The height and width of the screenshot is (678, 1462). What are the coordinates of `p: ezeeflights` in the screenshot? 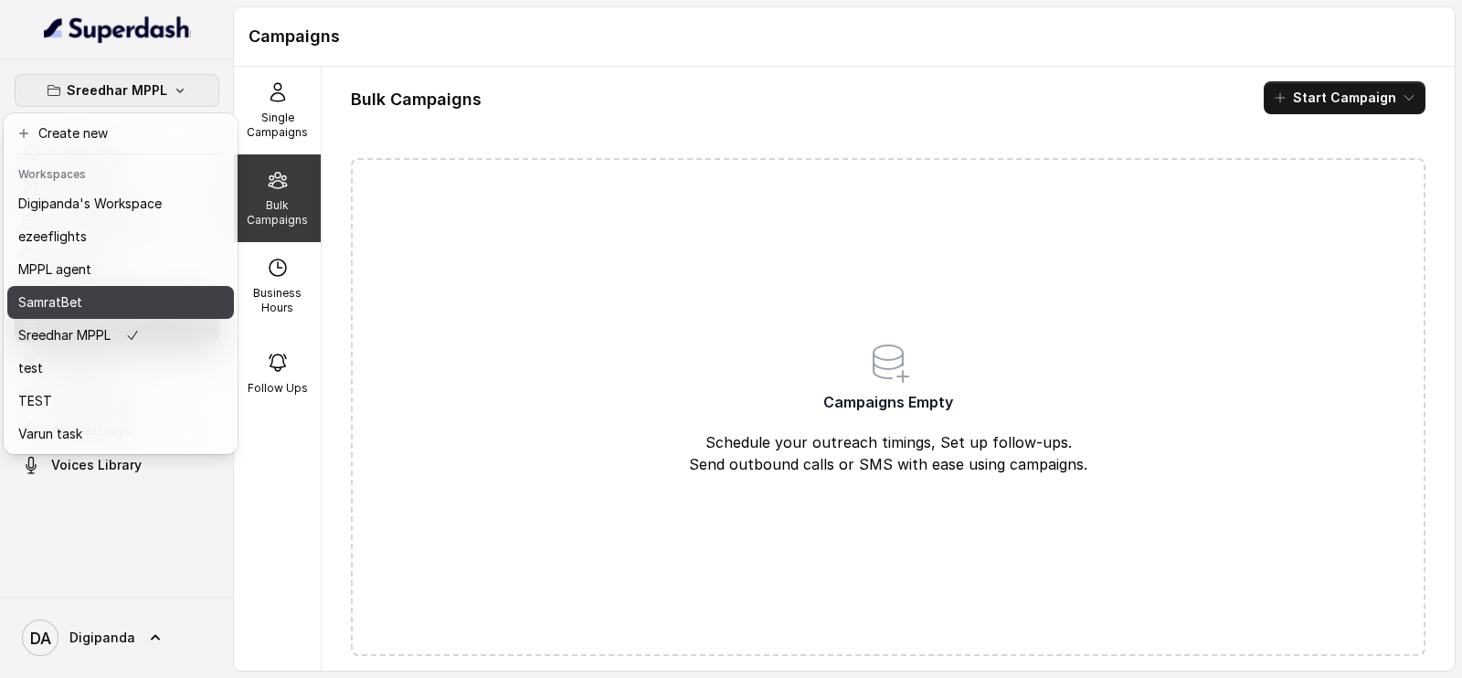 It's located at (52, 237).